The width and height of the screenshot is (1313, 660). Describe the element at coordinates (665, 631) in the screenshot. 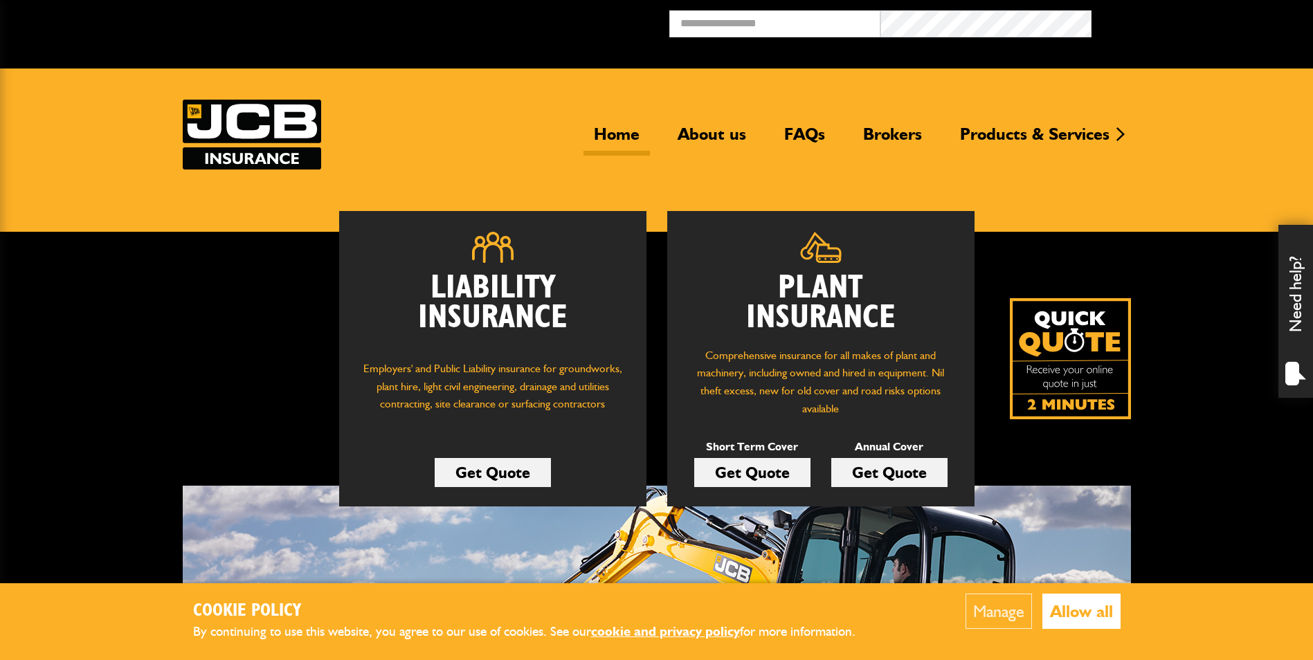

I see `a: cookie and privacy policy` at that location.